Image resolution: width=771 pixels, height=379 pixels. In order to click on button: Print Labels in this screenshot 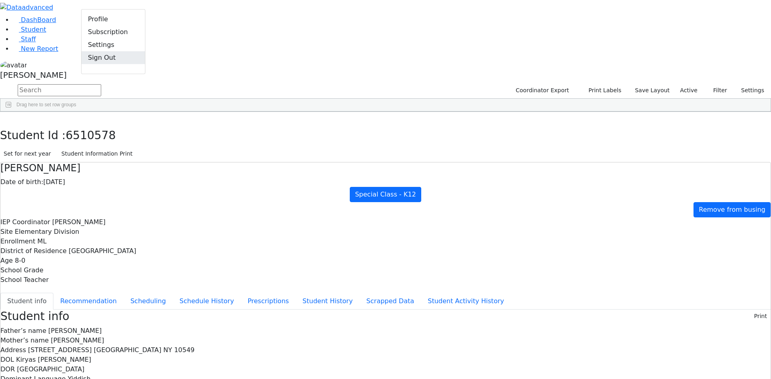, I will do `click(602, 90)`.